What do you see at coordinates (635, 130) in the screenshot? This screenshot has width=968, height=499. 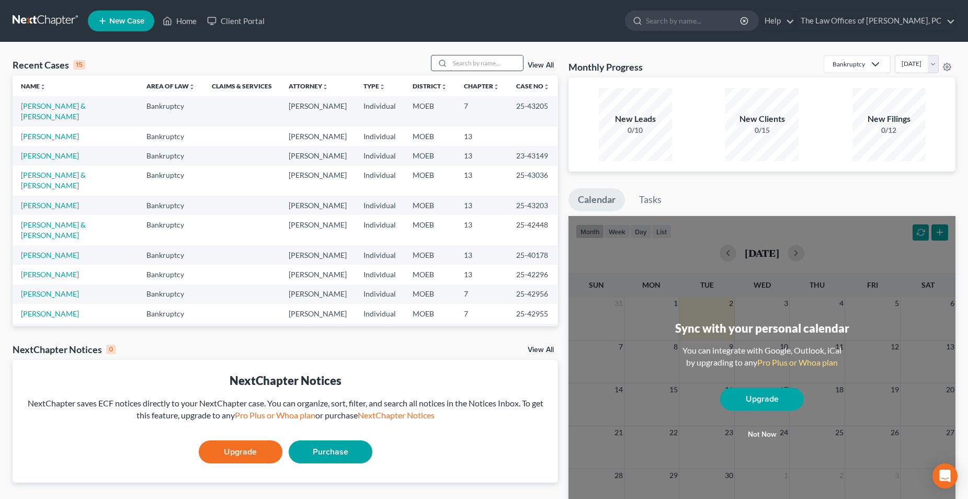 I see `div: 0/10` at bounding box center [635, 130].